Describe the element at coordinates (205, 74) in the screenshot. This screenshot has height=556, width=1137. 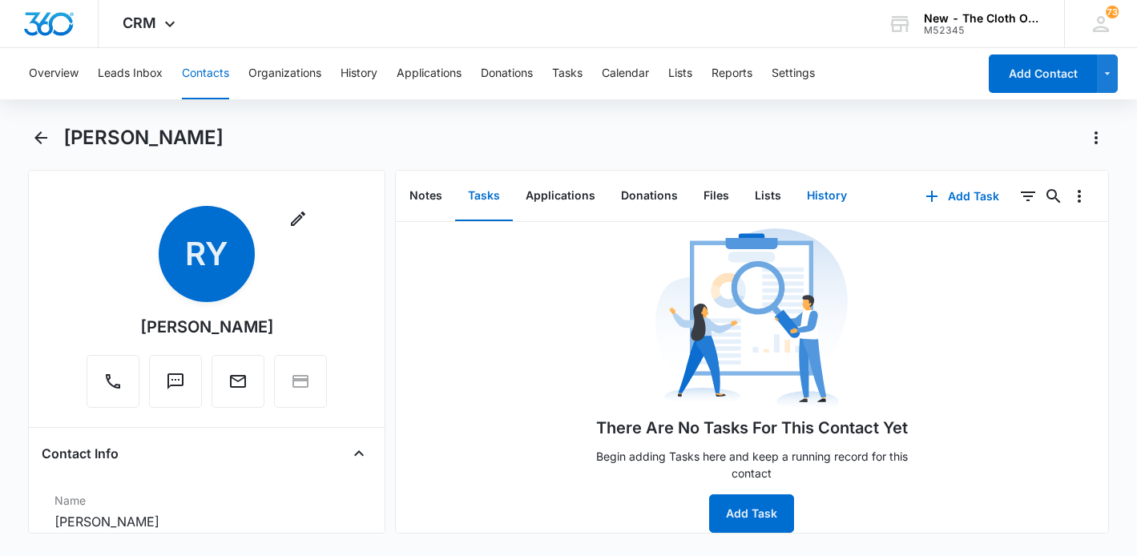
I see `button: Contacts` at that location.